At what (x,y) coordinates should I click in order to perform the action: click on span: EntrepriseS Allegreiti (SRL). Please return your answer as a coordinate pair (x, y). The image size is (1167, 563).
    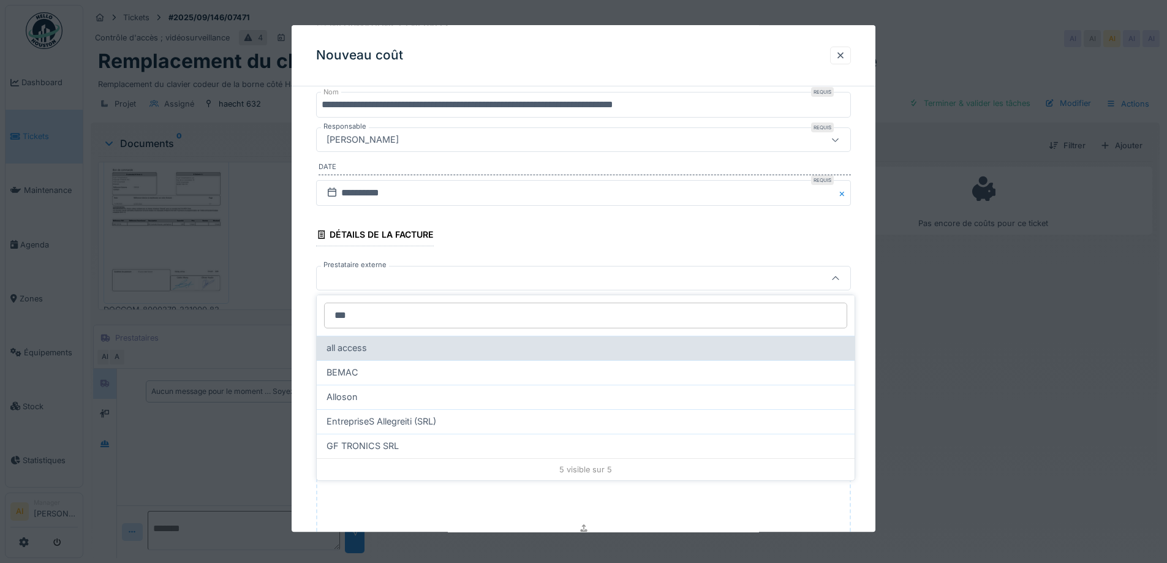
    Looking at the image, I should click on (381, 422).